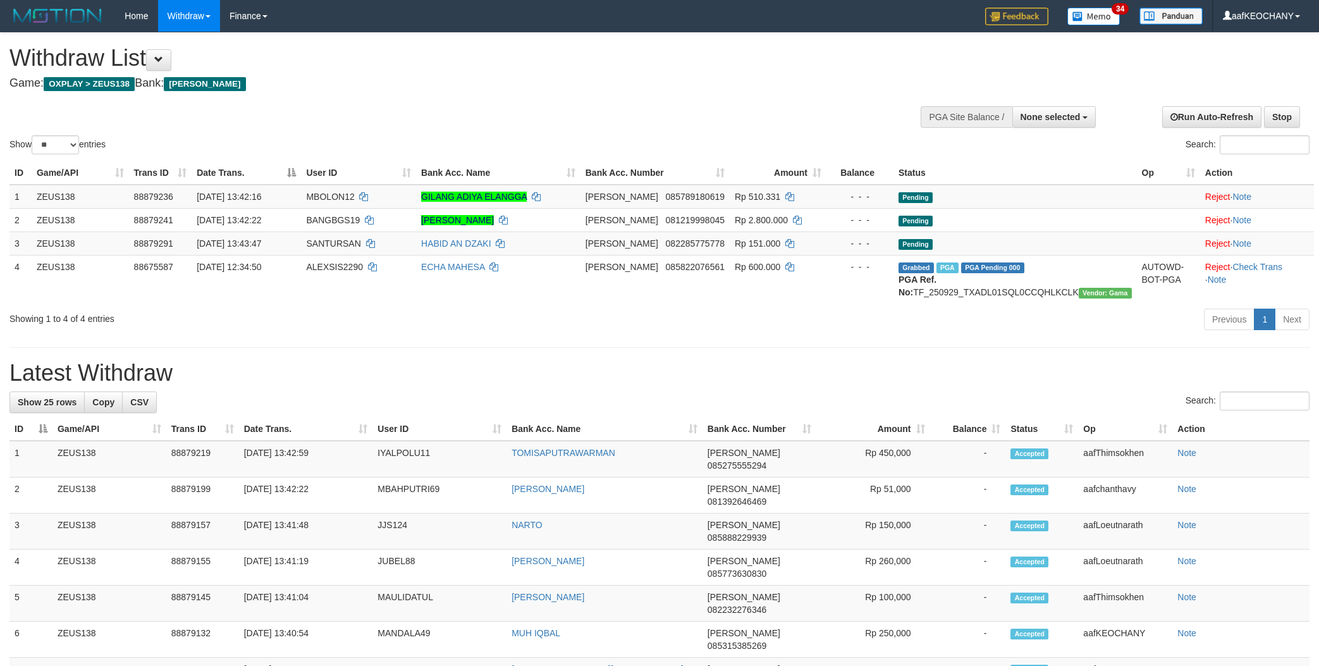  What do you see at coordinates (947, 268) in the screenshot?
I see `span: Marked by aafpengsreynich` at bounding box center [947, 268].